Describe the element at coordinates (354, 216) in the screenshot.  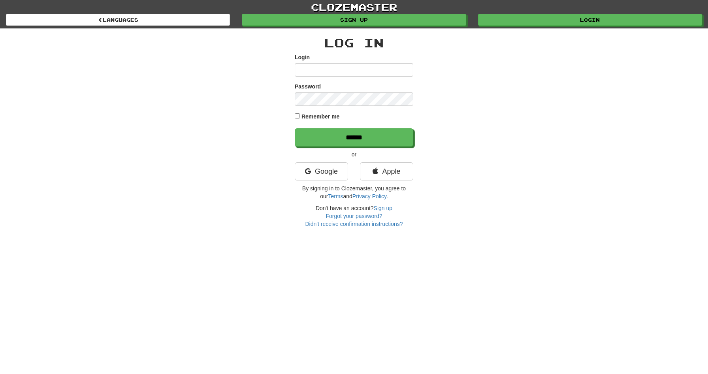
I see `a: Forgot your password?` at that location.